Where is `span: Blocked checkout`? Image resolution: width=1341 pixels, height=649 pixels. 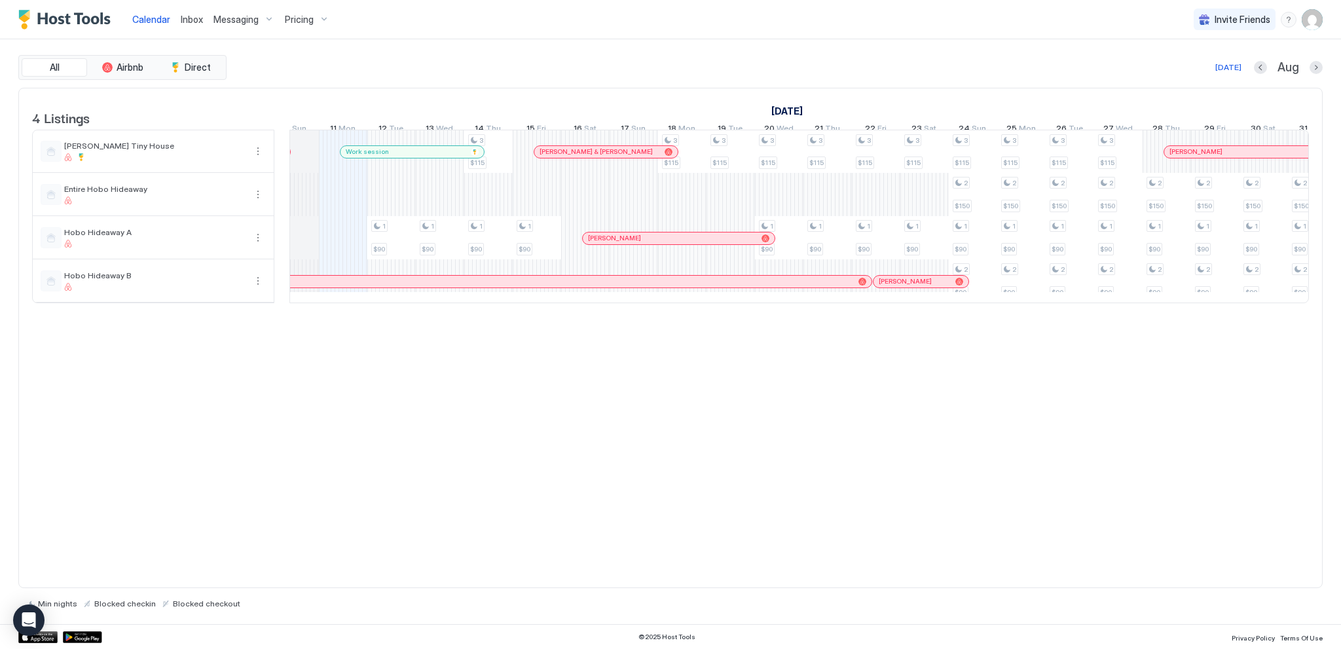
span: Blocked checkout is located at coordinates (206, 603).